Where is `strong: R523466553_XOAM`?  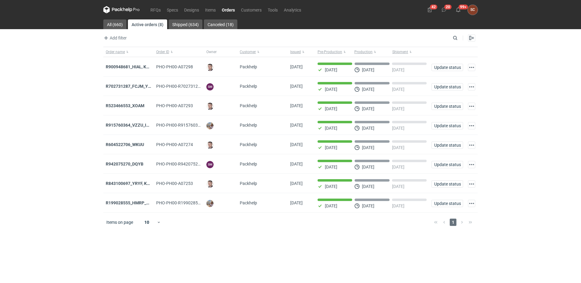
strong: R523466553_XOAM is located at coordinates (125, 106).